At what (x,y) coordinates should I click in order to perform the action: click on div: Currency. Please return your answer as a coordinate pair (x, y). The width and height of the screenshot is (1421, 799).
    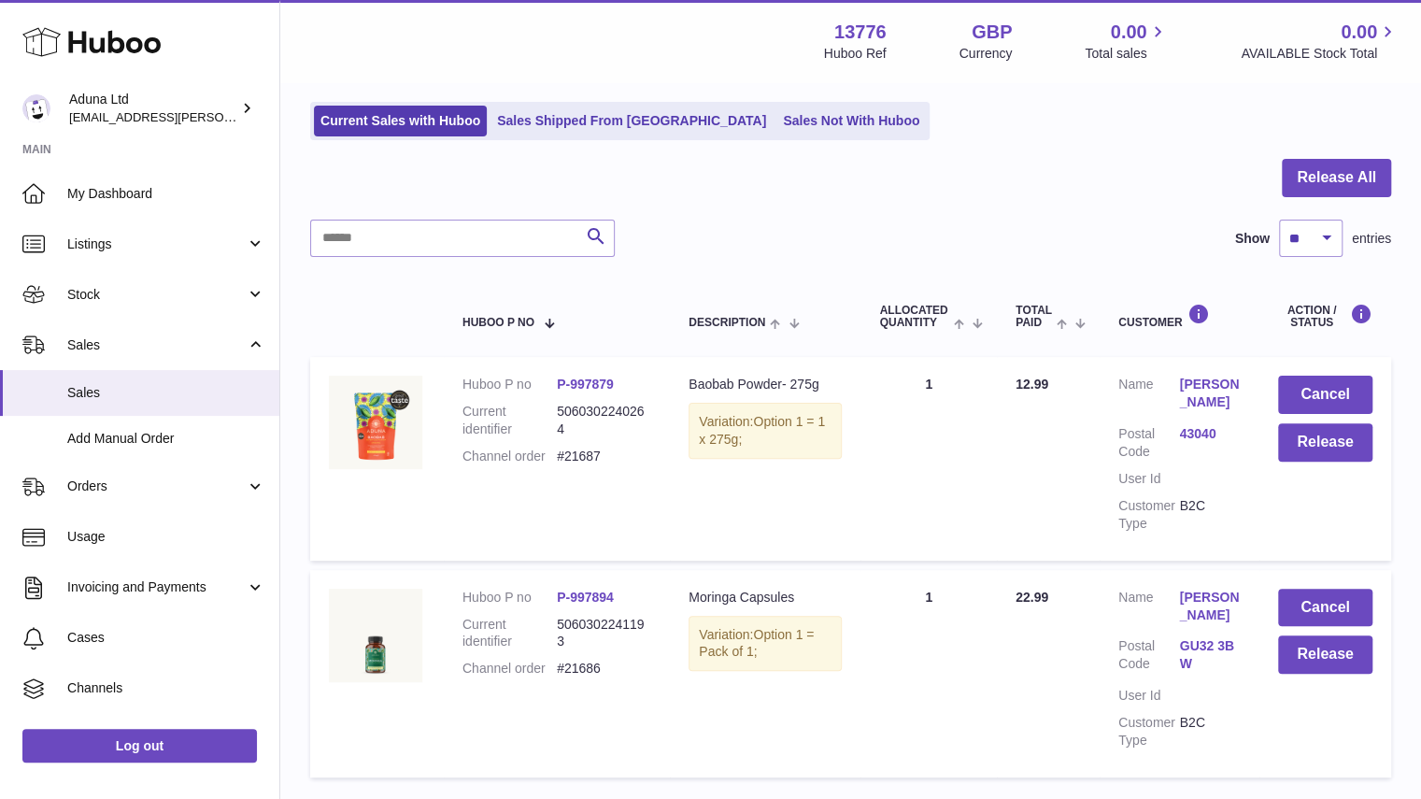
    Looking at the image, I should click on (986, 53).